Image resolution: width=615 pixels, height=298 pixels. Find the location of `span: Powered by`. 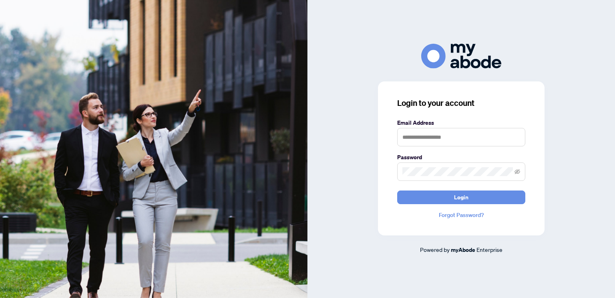

span: Powered by is located at coordinates (435, 249).